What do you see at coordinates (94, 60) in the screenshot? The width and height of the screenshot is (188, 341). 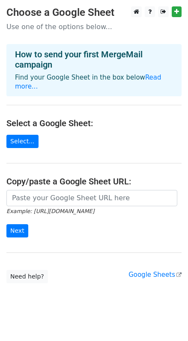 I see `h4: How to send your first MergeMail campaign` at bounding box center [94, 60].